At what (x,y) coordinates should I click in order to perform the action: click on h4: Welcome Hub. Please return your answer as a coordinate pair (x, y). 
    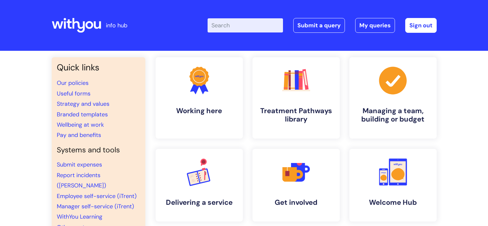
    Looking at the image, I should click on (393, 202).